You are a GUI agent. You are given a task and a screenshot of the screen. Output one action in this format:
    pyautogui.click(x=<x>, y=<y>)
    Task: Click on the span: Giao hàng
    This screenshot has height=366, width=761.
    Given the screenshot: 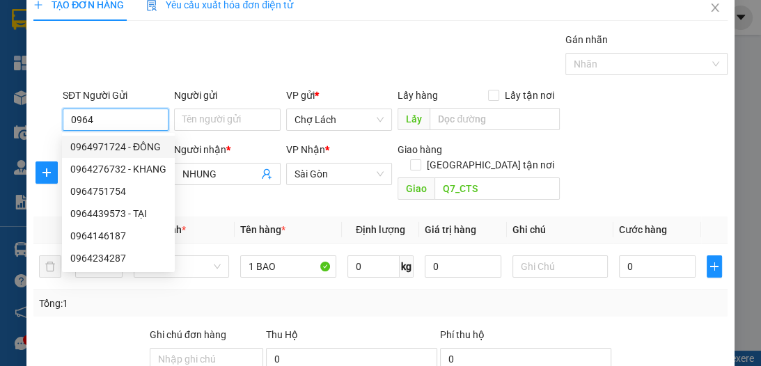 What is the action you would take?
    pyautogui.click(x=420, y=150)
    